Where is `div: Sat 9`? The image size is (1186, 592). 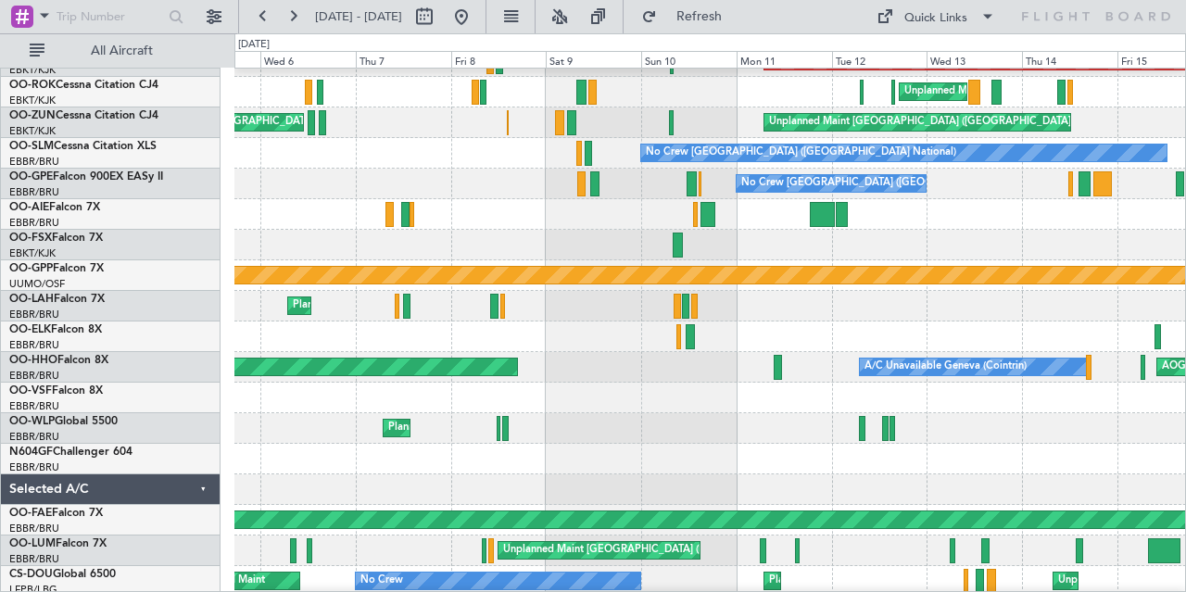 div: Sat 9 is located at coordinates (593, 59).